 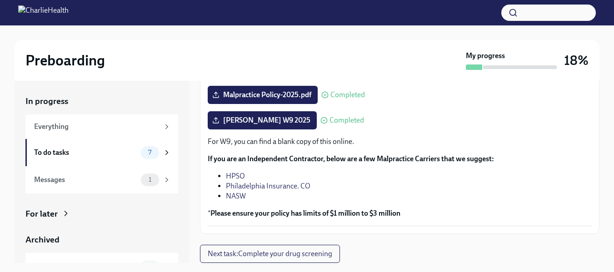 I want to click on a: Everything, so click(x=102, y=127).